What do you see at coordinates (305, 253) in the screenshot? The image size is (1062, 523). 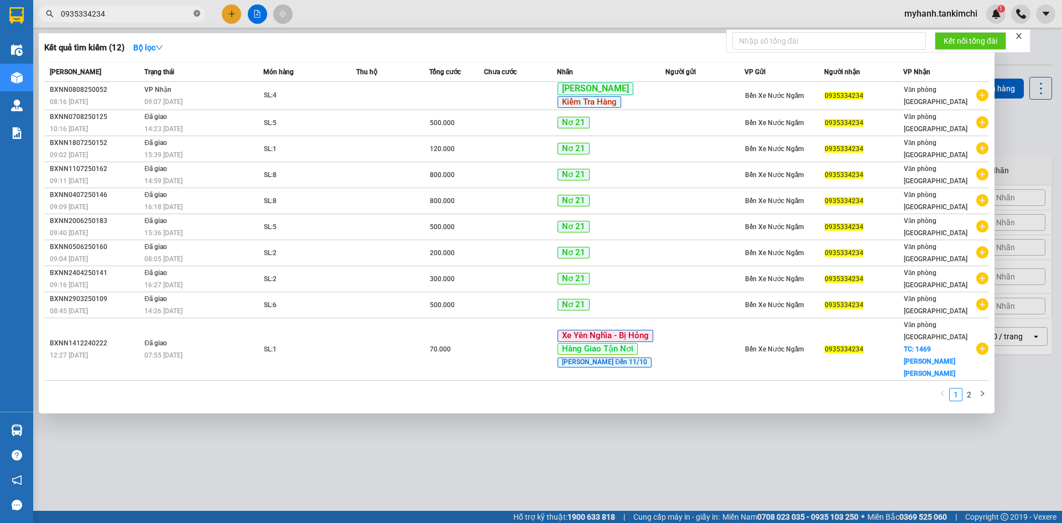 I see `div: SL: 2` at bounding box center [305, 253].